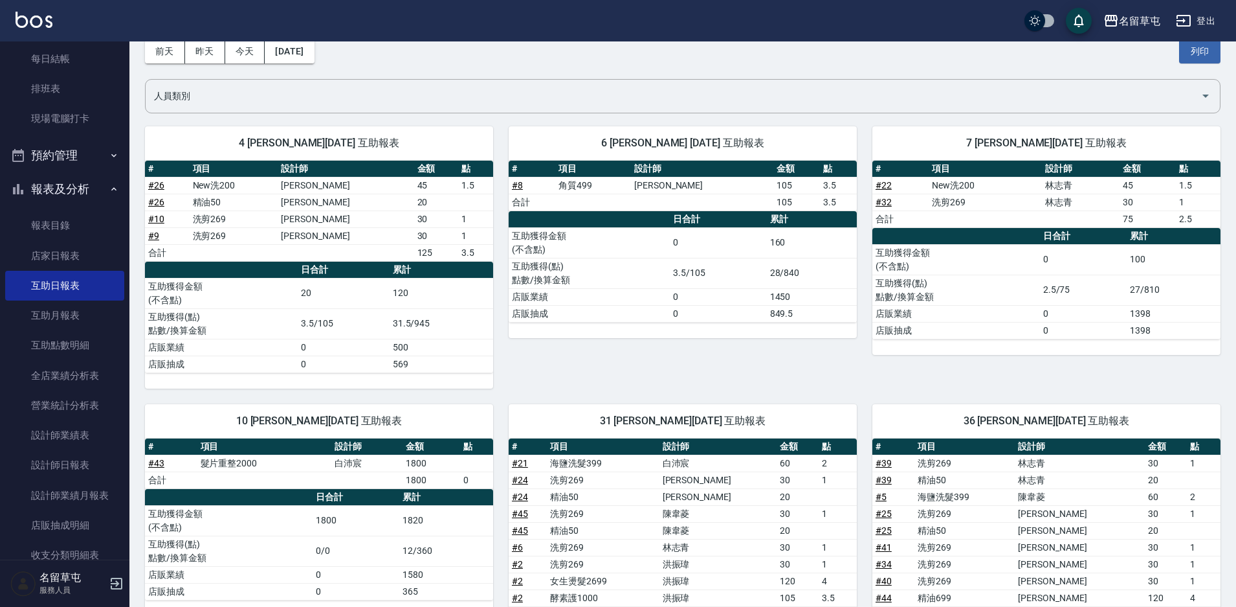 The width and height of the screenshot is (1236, 607). What do you see at coordinates (1198, 219) in the screenshot?
I see `td: 2.5` at bounding box center [1198, 219].